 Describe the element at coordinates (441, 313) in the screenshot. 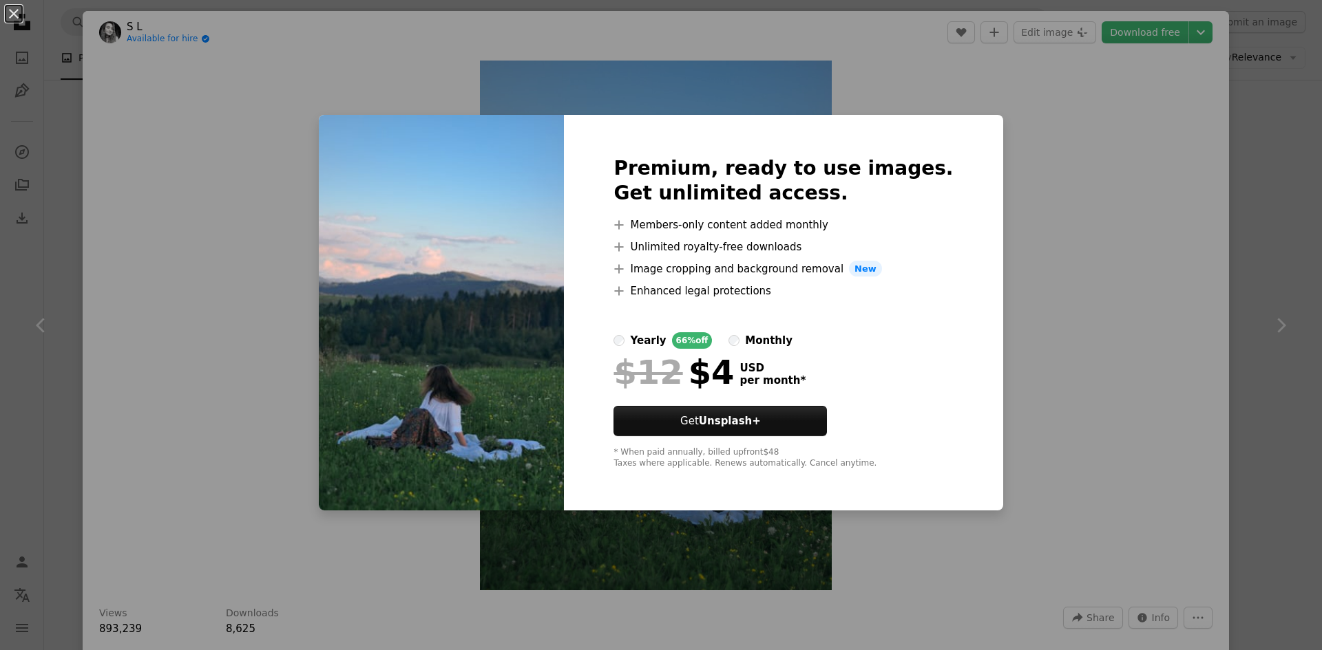

I see `img: photo-1596542519315-6db93bdf7548` at that location.